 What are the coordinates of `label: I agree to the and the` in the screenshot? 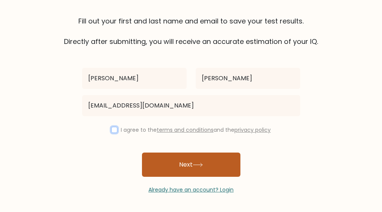 It's located at (196, 130).